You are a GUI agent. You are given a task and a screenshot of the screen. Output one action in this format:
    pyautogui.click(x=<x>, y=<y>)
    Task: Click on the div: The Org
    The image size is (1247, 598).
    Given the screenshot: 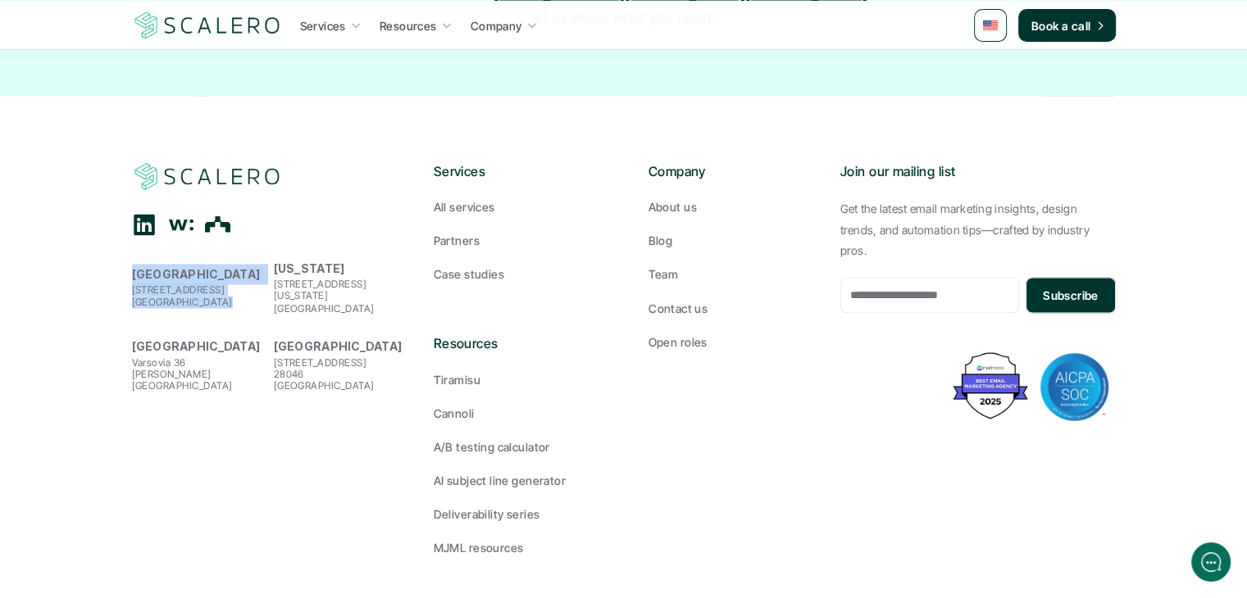 What is the action you would take?
    pyautogui.click(x=218, y=224)
    